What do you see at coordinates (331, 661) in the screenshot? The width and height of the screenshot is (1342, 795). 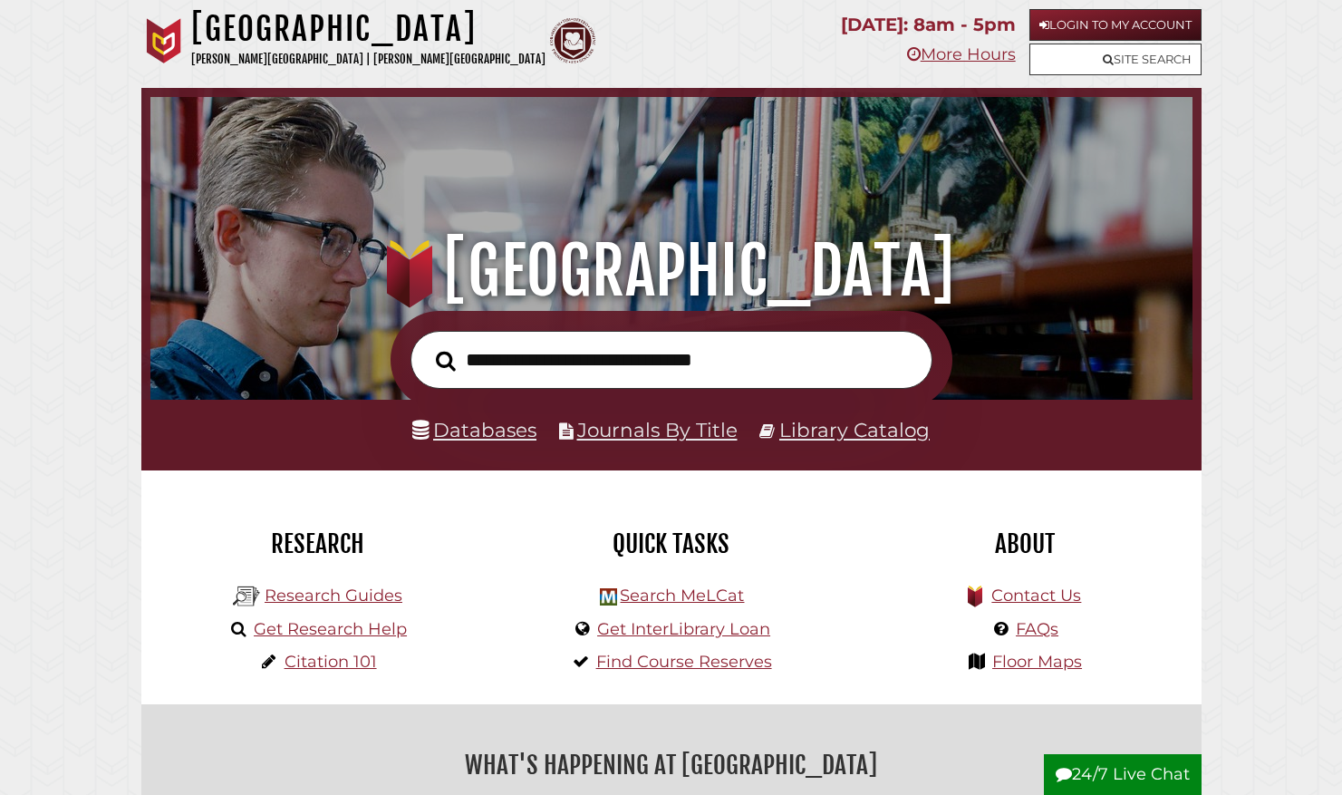 I see `a: Citation 101` at bounding box center [331, 661].